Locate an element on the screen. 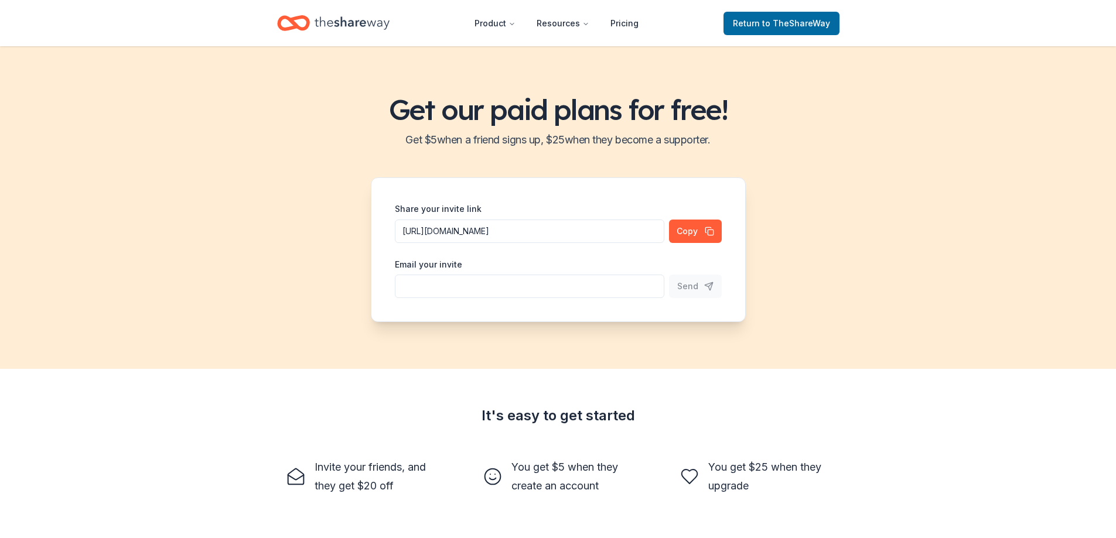 Image resolution: width=1116 pixels, height=538 pixels. a: Home is located at coordinates (333, 23).